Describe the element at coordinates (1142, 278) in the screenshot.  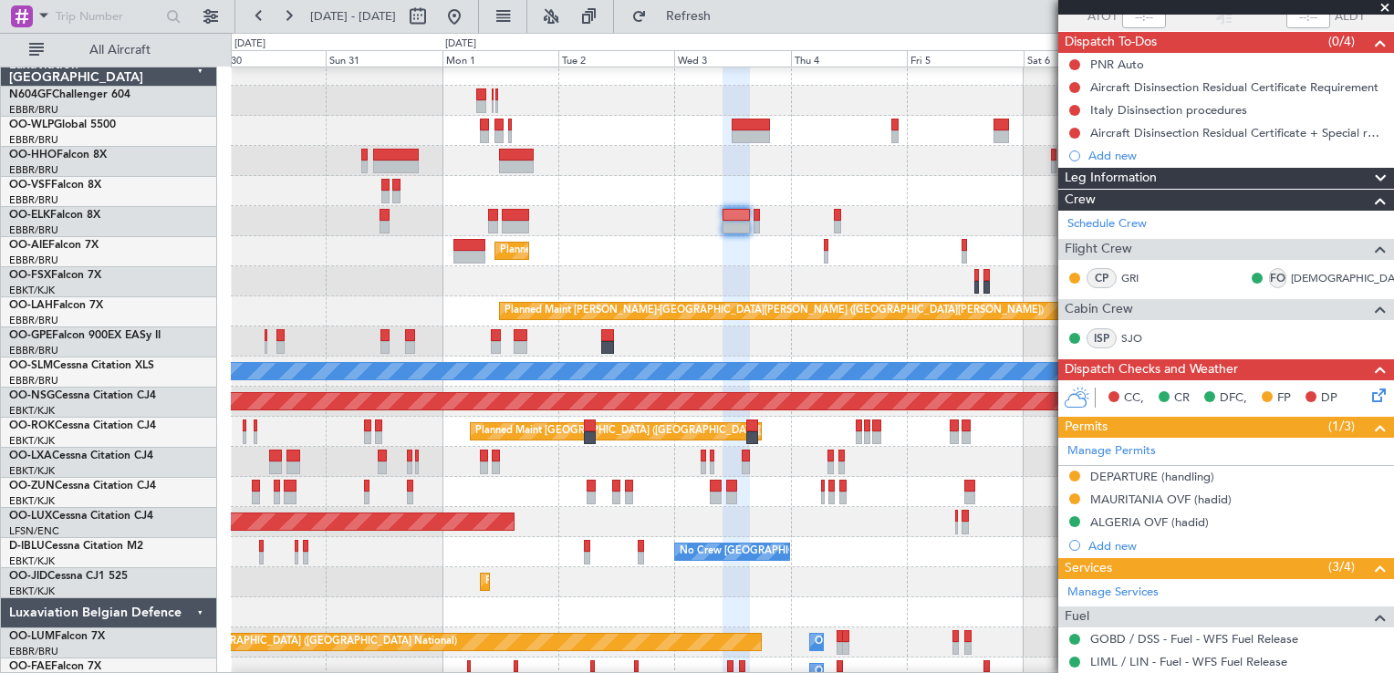
I see `a: GRI` at that location.